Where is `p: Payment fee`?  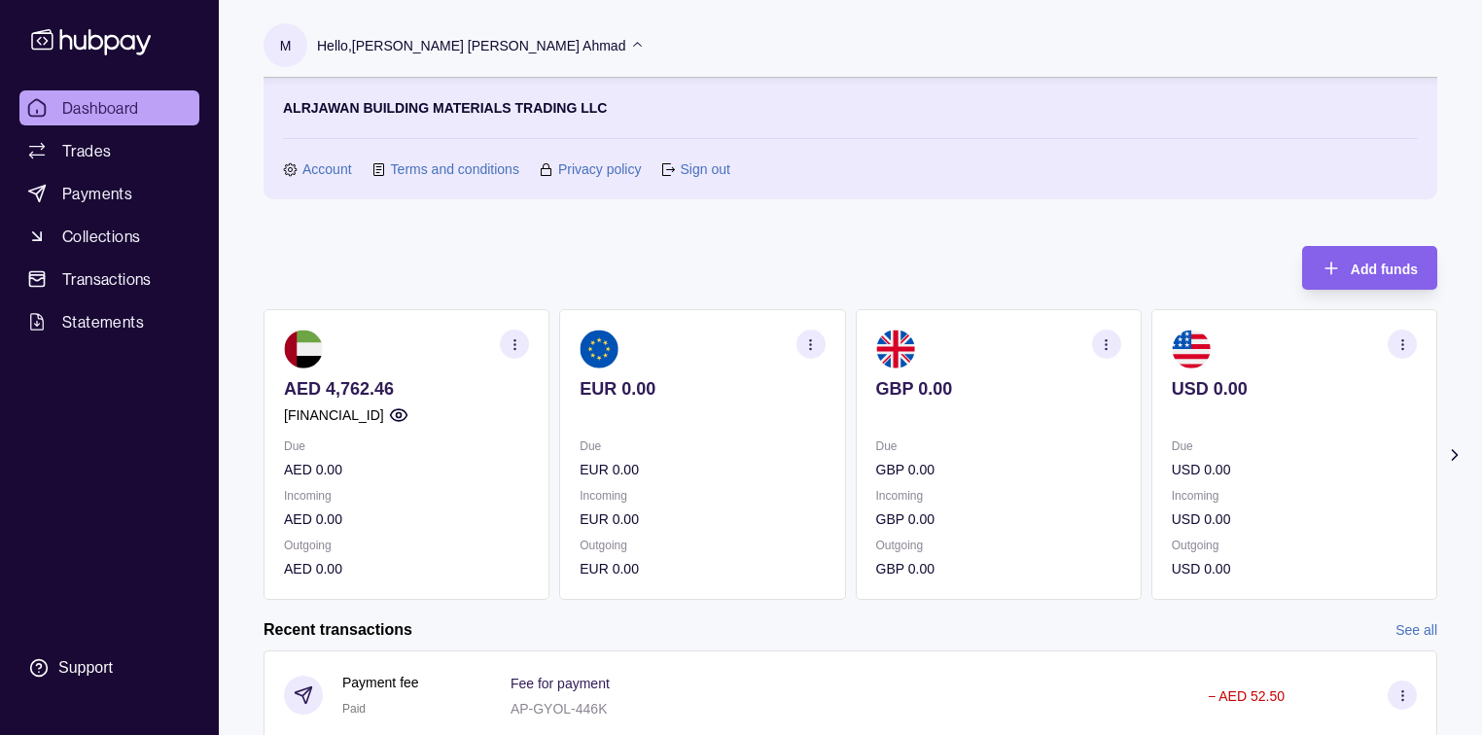
p: Payment fee is located at coordinates (380, 683).